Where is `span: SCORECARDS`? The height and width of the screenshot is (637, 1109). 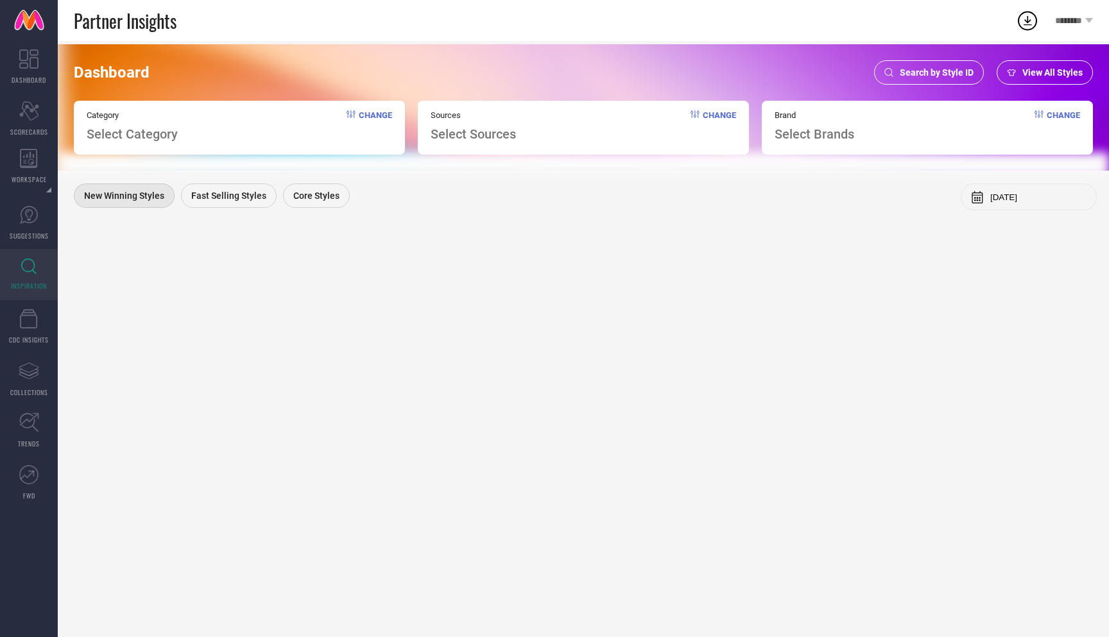 span: SCORECARDS is located at coordinates (29, 132).